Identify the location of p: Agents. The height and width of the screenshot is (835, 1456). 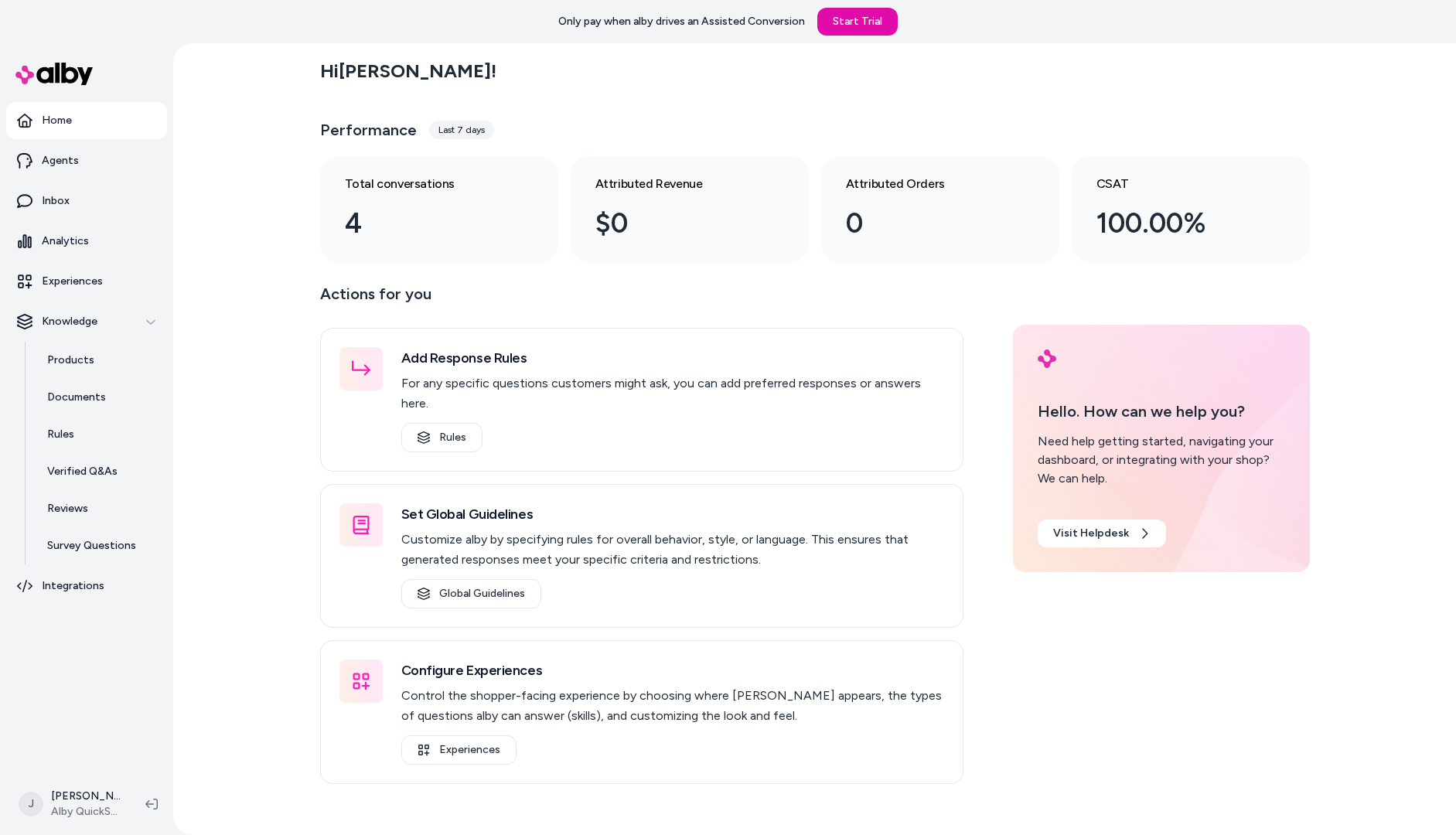
(60, 160).